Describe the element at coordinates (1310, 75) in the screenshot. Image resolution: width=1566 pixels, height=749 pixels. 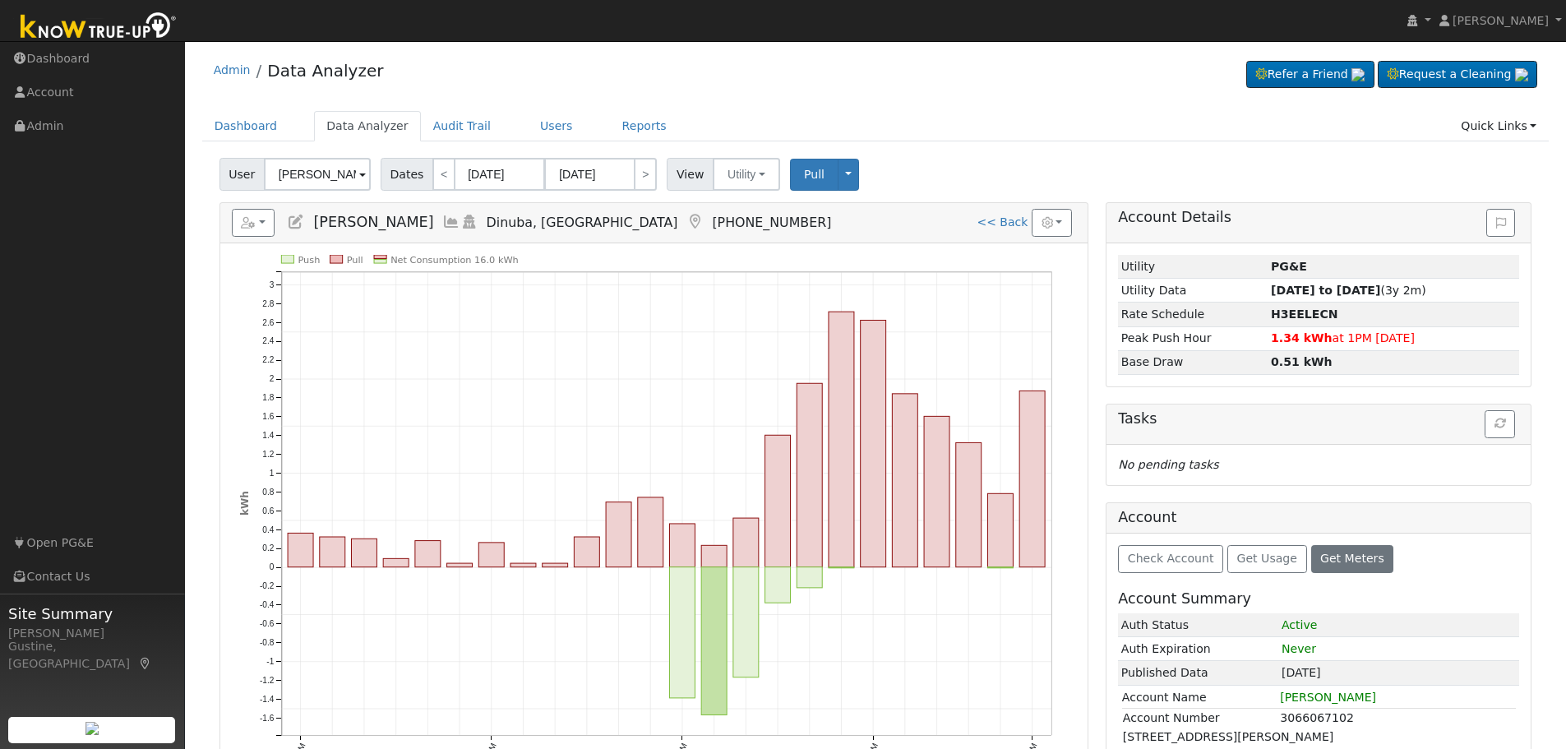
I see `a: Refer a Friend` at that location.